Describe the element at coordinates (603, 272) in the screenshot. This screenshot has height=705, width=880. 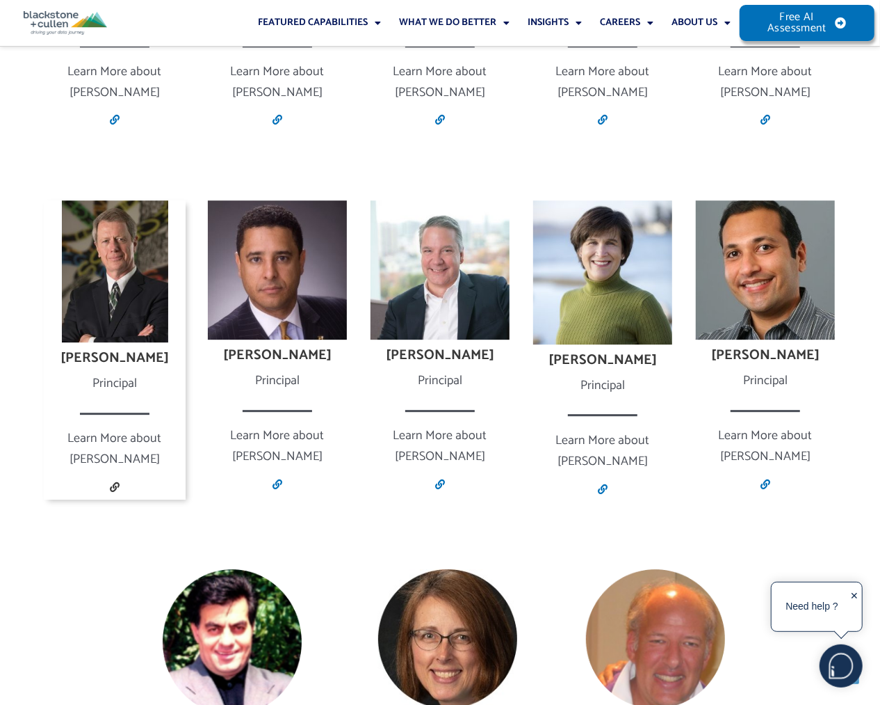
I see `img: Kathryn Wilson` at that location.